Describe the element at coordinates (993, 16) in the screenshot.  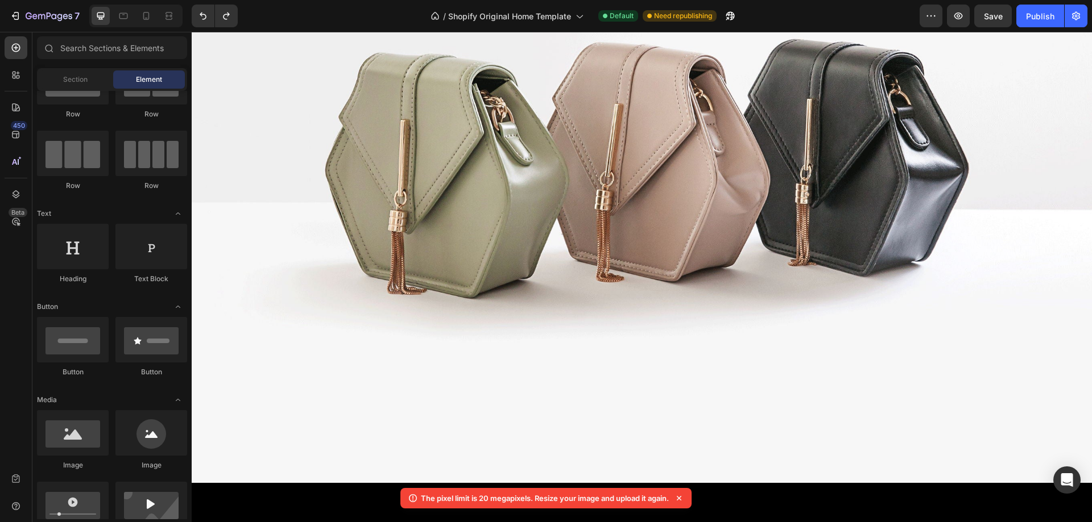
I see `button: Save` at that location.